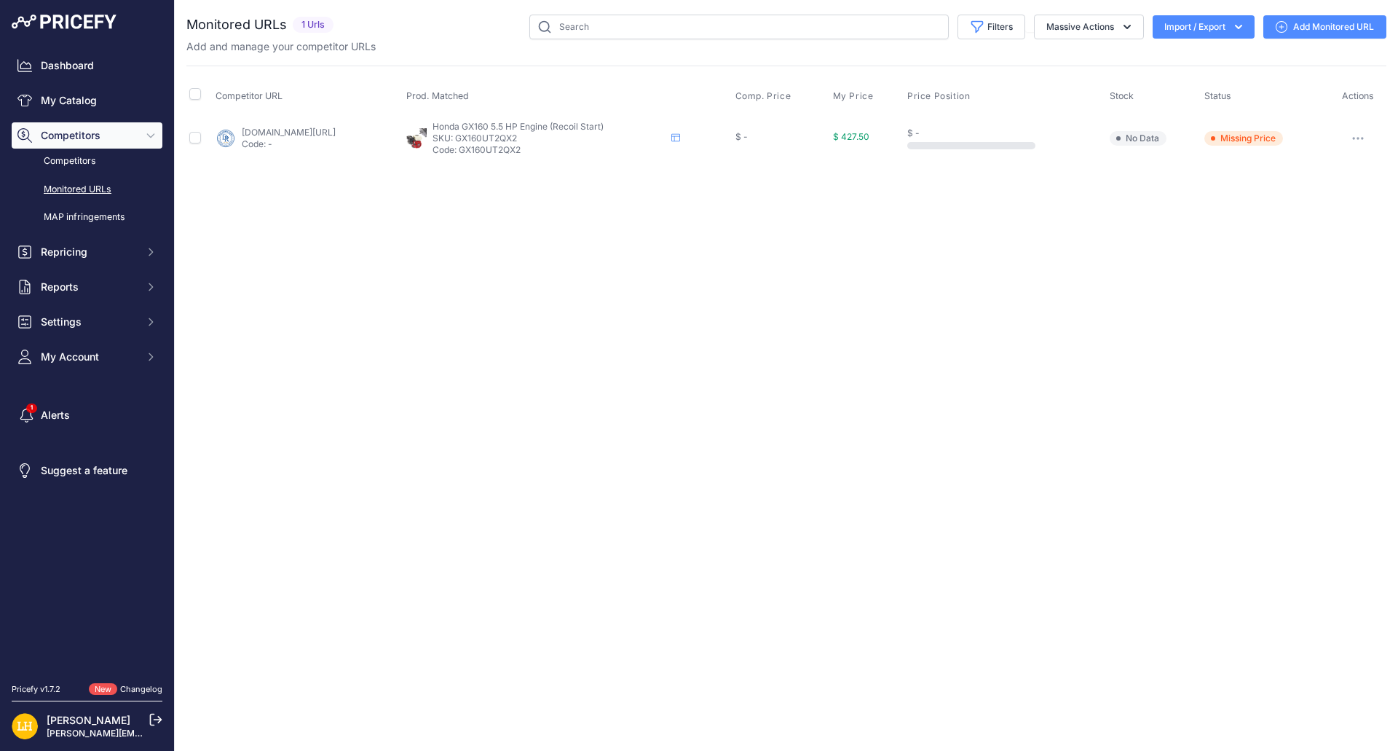 Image resolution: width=1398 pixels, height=751 pixels. What do you see at coordinates (88, 322) in the screenshot?
I see `span: Settings` at bounding box center [88, 322].